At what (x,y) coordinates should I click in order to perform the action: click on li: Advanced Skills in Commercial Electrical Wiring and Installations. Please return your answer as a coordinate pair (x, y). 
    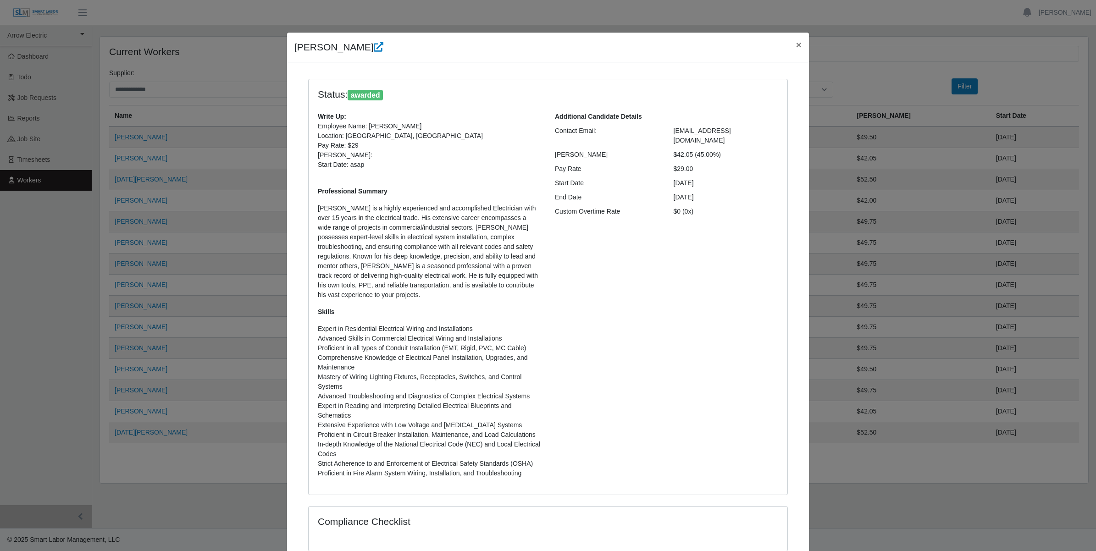
    Looking at the image, I should click on (429, 339).